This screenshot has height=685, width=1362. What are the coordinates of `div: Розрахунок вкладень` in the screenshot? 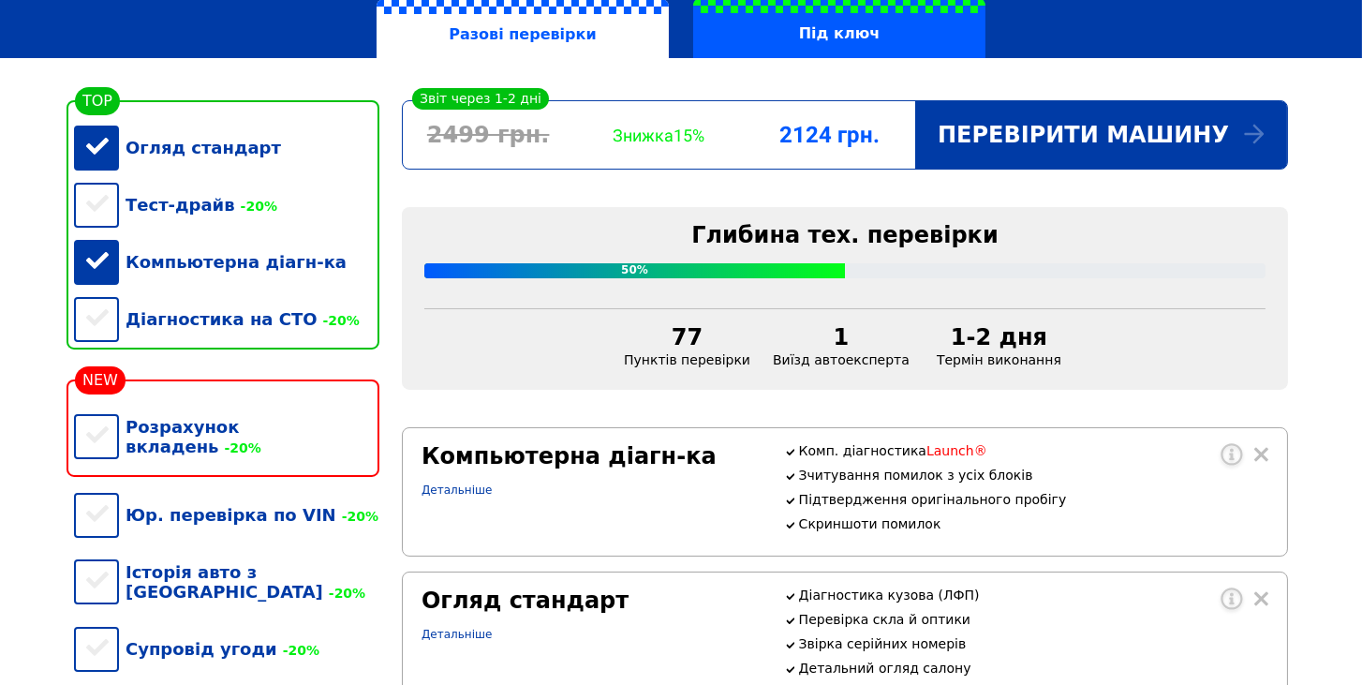 It's located at (227, 436).